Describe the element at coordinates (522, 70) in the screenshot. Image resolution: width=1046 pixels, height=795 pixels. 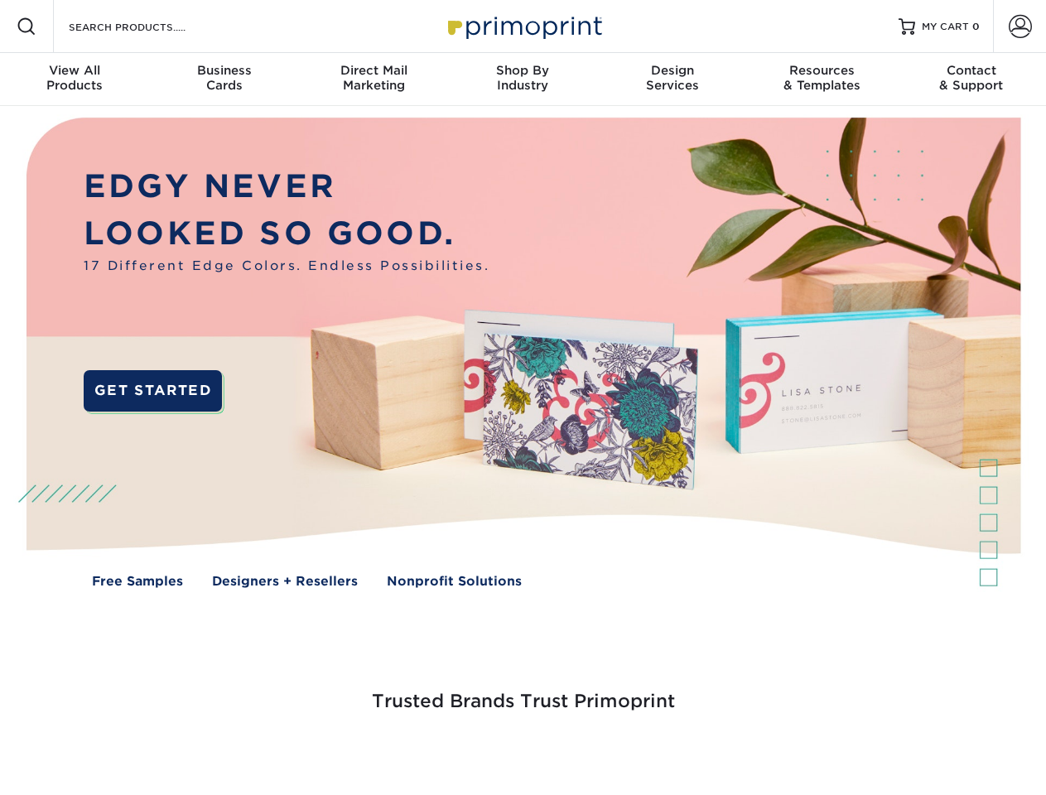
I see `span: Shop By` at that location.